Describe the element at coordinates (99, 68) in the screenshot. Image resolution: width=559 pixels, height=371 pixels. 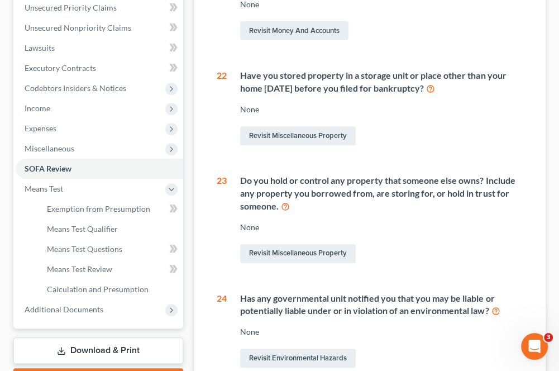
I see `a: Executory Contracts` at that location.